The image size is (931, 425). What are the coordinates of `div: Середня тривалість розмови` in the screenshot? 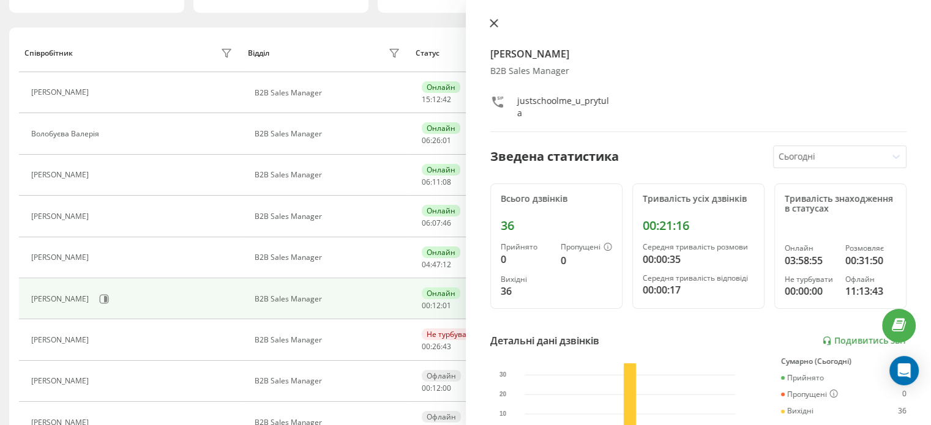 It's located at (698, 247).